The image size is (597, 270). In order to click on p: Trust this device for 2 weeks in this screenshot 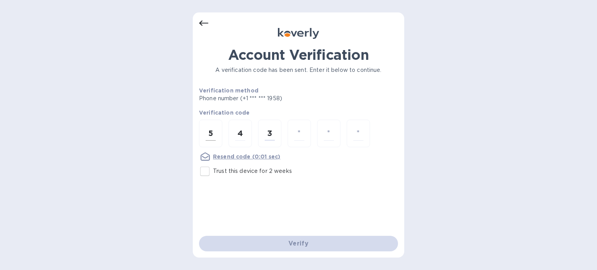, I will do `click(252, 171)`.